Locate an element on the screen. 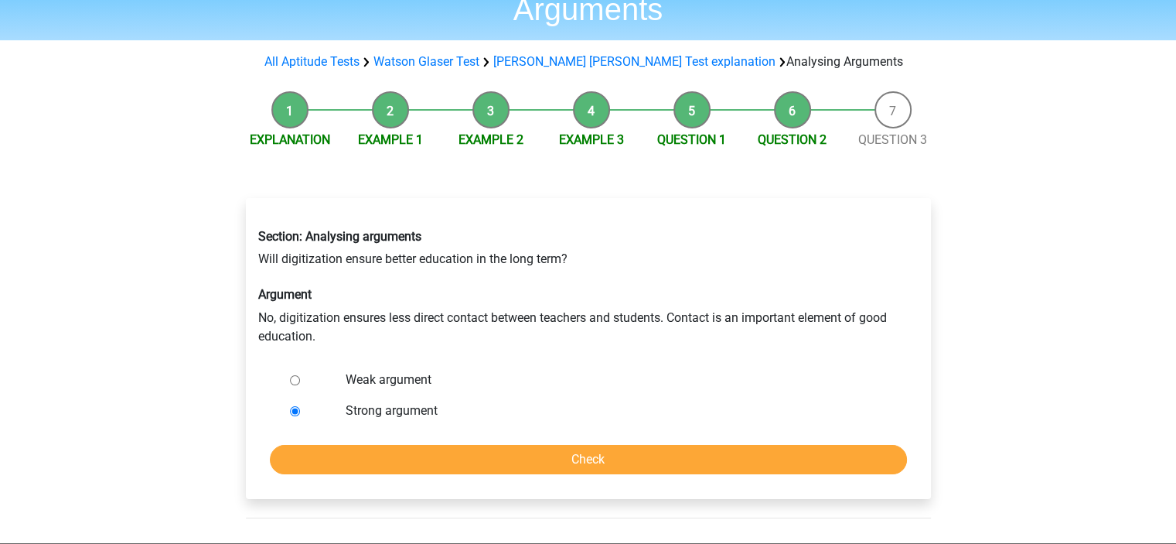 Image resolution: width=1176 pixels, height=544 pixels. a: Question 3 is located at coordinates (893, 139).